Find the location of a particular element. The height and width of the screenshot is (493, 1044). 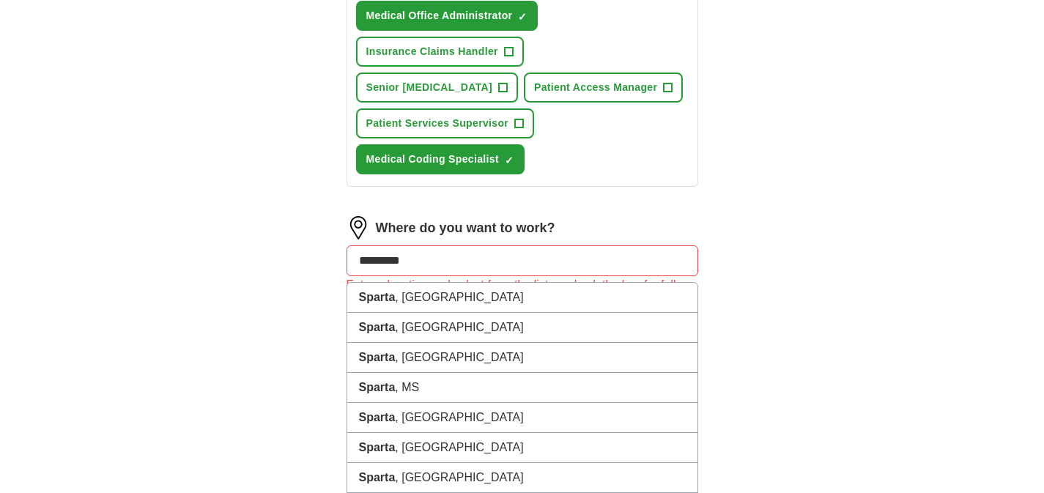

button: Patient Access Manager is located at coordinates (603, 87).